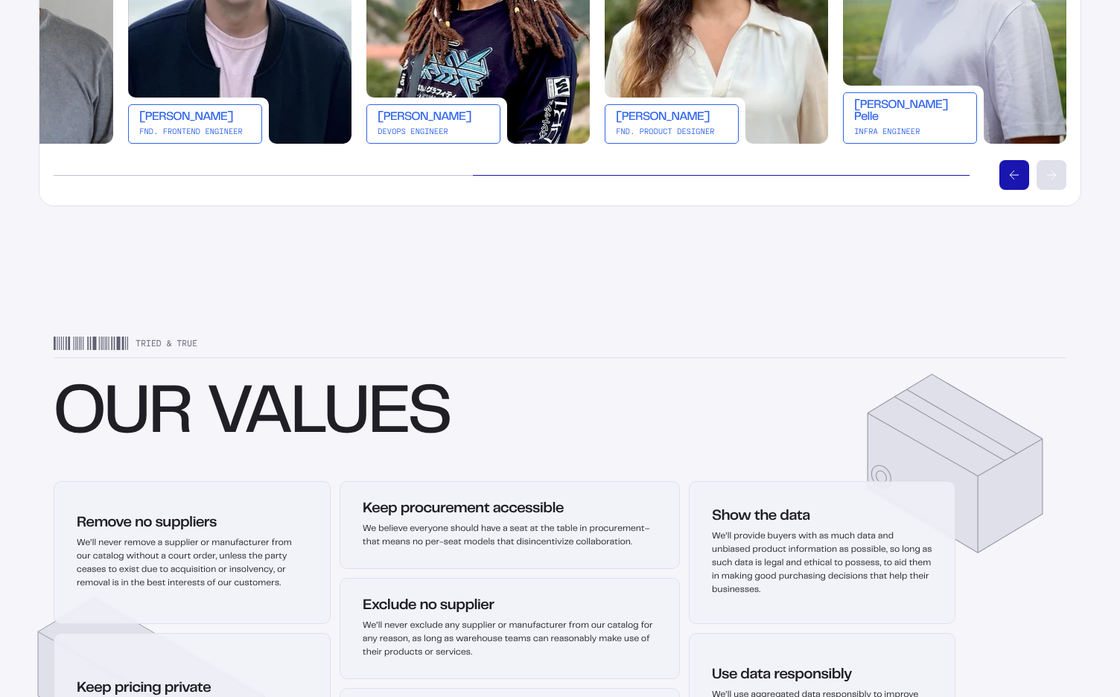 The height and width of the screenshot is (697, 1120). Describe the element at coordinates (509, 640) in the screenshot. I see `p: We’ll never exclude any supplier or manufacturer from our catalog for any reason, as long as ware...` at that location.